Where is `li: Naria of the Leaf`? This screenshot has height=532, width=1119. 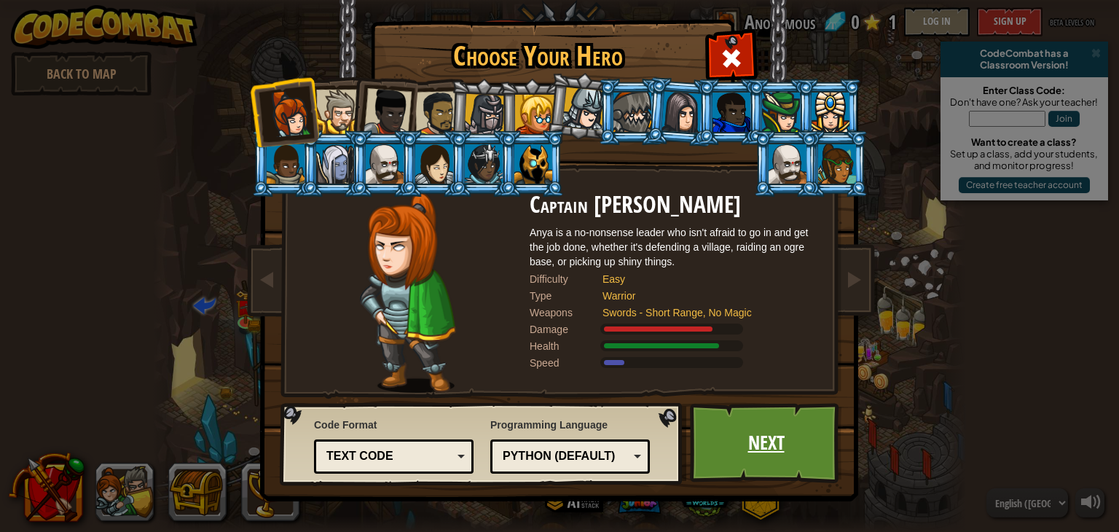
li: Naria of the Leaf is located at coordinates (780, 111).